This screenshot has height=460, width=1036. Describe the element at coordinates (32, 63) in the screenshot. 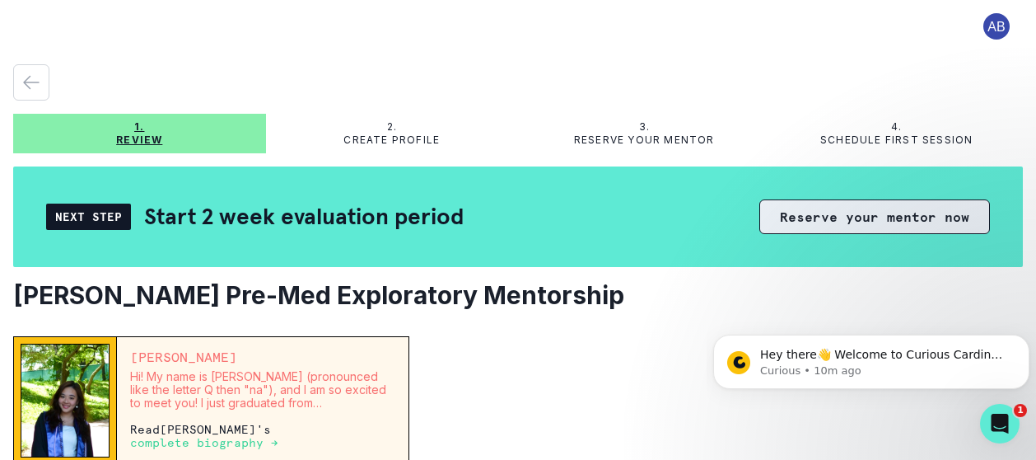

I see `img: Profile image for Curious` at that location.